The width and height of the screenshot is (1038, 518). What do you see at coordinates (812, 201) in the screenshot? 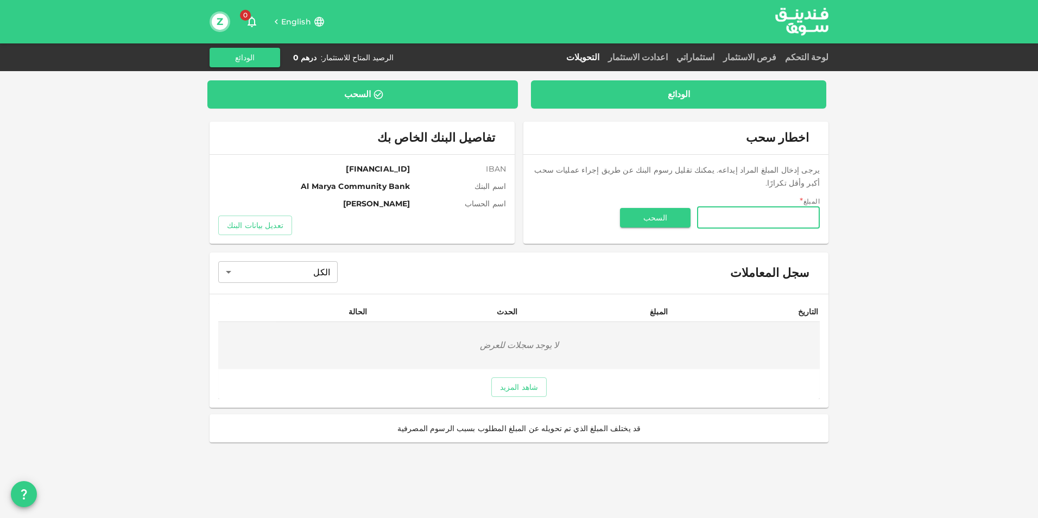
I see `span: المبلغ` at bounding box center [812, 201].